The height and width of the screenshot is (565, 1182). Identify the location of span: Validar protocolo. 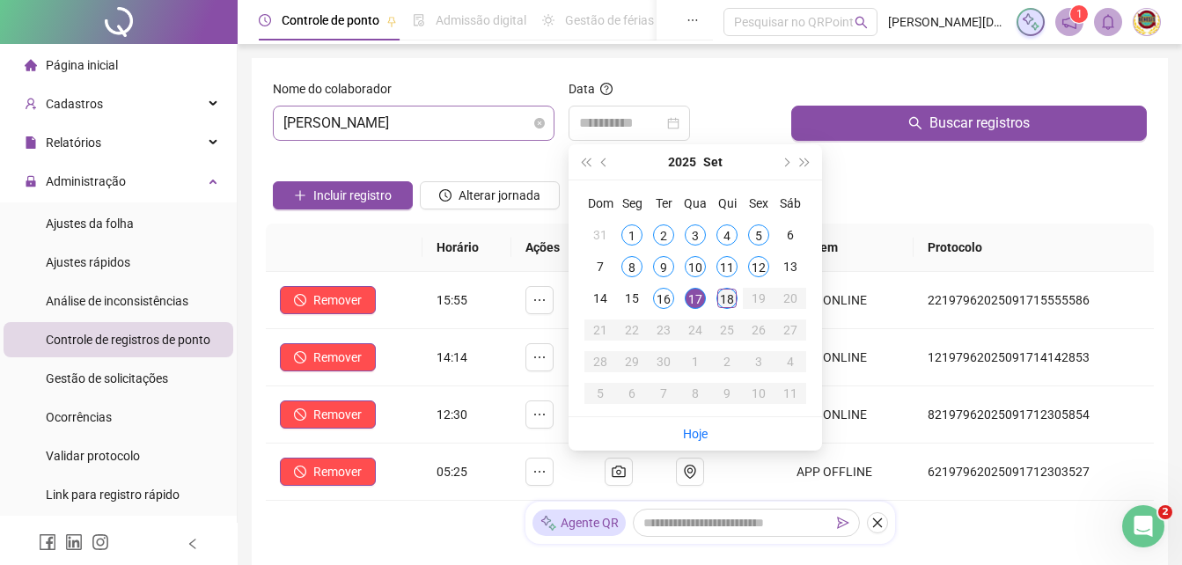
(92, 456).